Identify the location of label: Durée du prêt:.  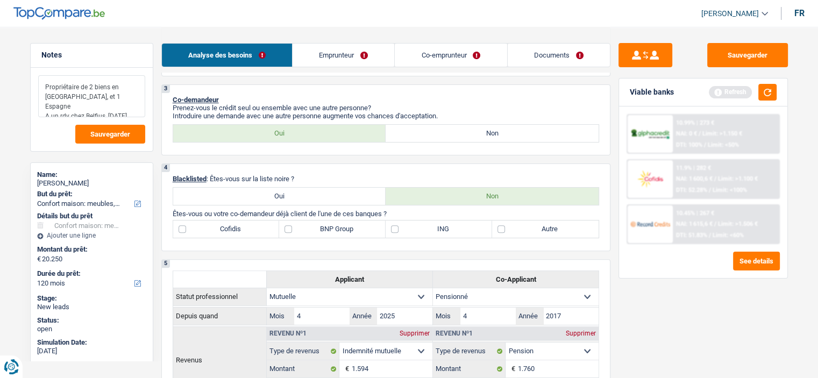
(90, 274).